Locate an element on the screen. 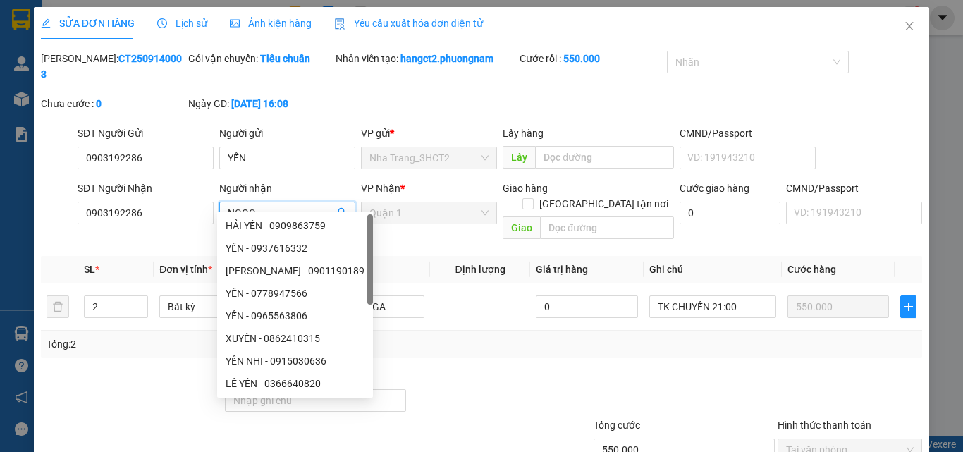  input: Cước giao hàng is located at coordinates (730, 213).